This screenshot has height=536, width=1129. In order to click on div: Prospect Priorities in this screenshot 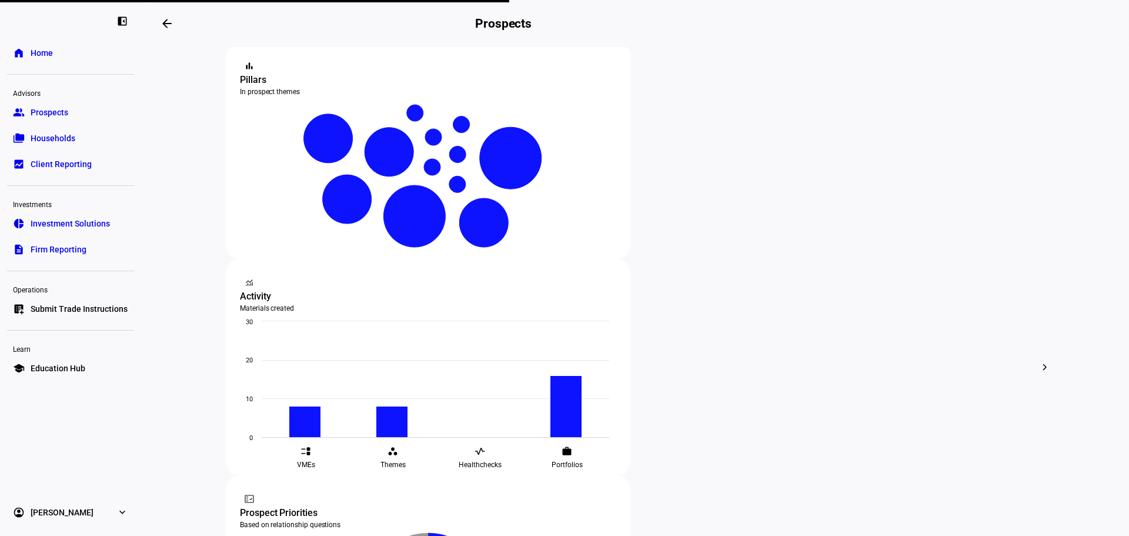, I will do `click(428, 513)`.